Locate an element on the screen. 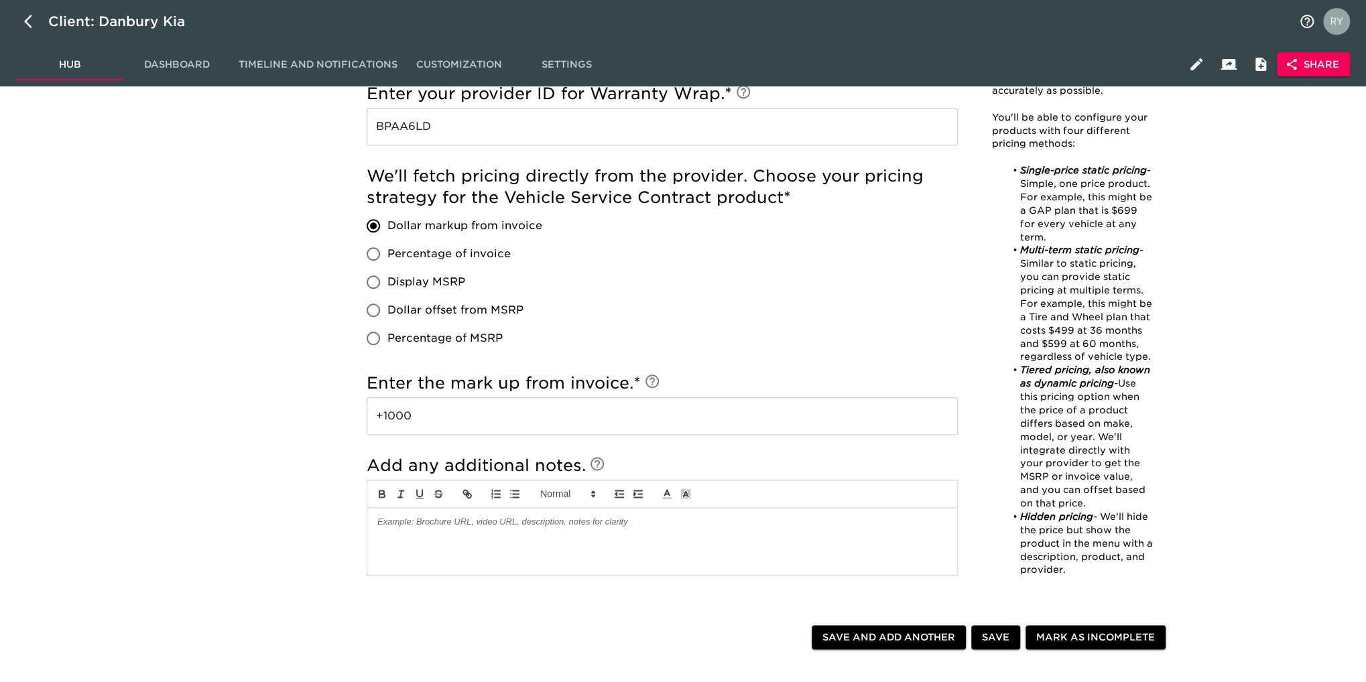 Image resolution: width=1366 pixels, height=682 pixels. span: Percentage of MSRP is located at coordinates (445, 338).